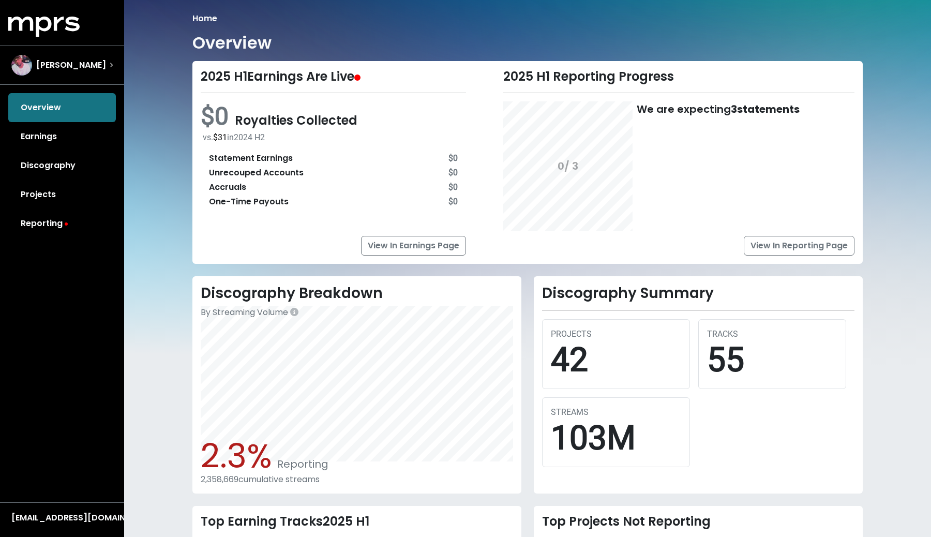 This screenshot has height=537, width=931. I want to click on div: STREAMS, so click(616, 412).